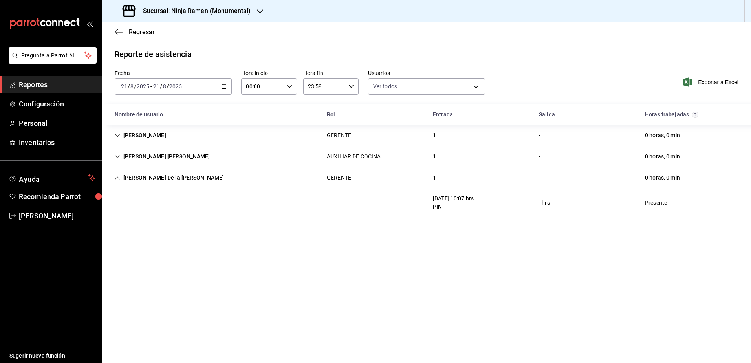 Image resolution: width=751 pixels, height=363 pixels. Describe the element at coordinates (712, 82) in the screenshot. I see `button: Exportar a Excel` at that location.